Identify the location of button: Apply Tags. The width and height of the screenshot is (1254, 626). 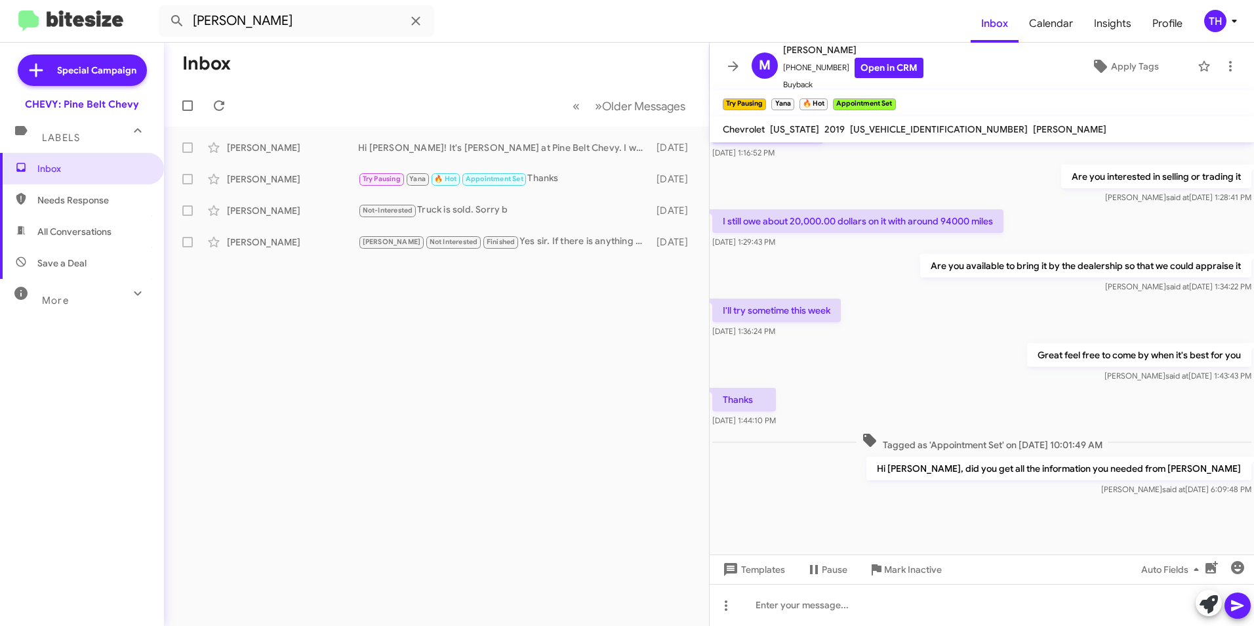
(1124, 66).